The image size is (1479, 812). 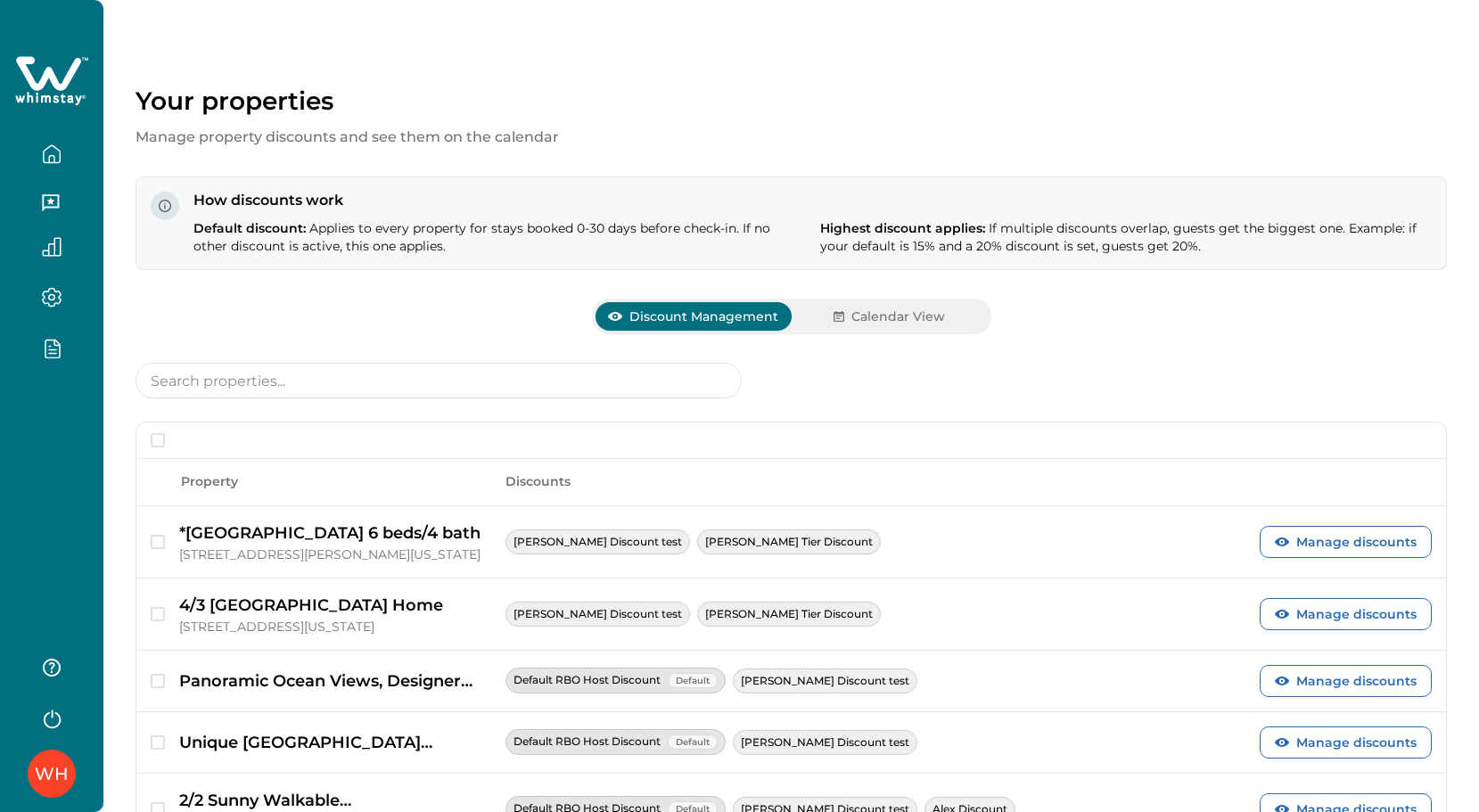 What do you see at coordinates (481, 237) in the screenshot?
I see `span: Applies to every property for stays booked 0-30 days before check-in. If no other discount is act...` at bounding box center [481, 237].